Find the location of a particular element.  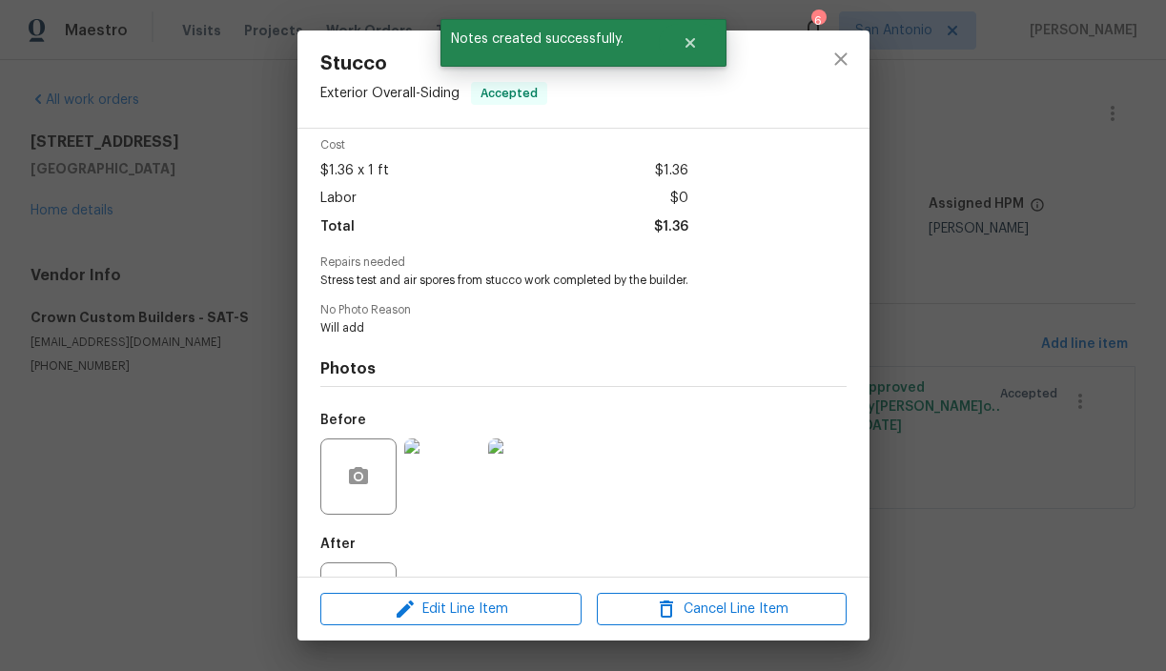

div: 6 is located at coordinates (818, 21).